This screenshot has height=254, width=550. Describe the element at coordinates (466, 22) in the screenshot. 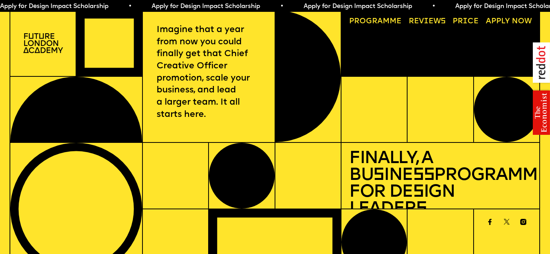

I see `a: Price` at that location.